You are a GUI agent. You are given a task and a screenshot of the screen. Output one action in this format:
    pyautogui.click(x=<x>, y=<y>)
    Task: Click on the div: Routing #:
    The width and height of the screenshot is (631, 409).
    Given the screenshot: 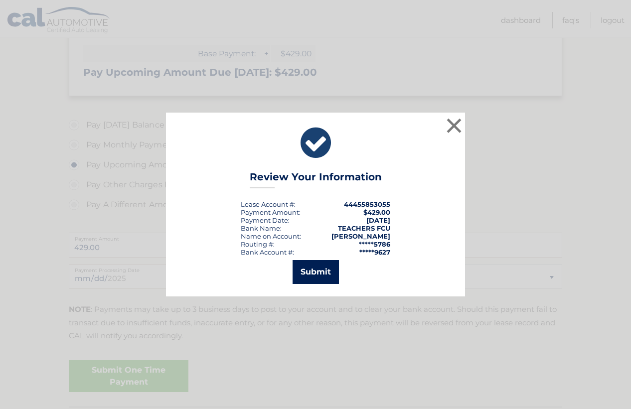 What is the action you would take?
    pyautogui.click(x=258, y=244)
    